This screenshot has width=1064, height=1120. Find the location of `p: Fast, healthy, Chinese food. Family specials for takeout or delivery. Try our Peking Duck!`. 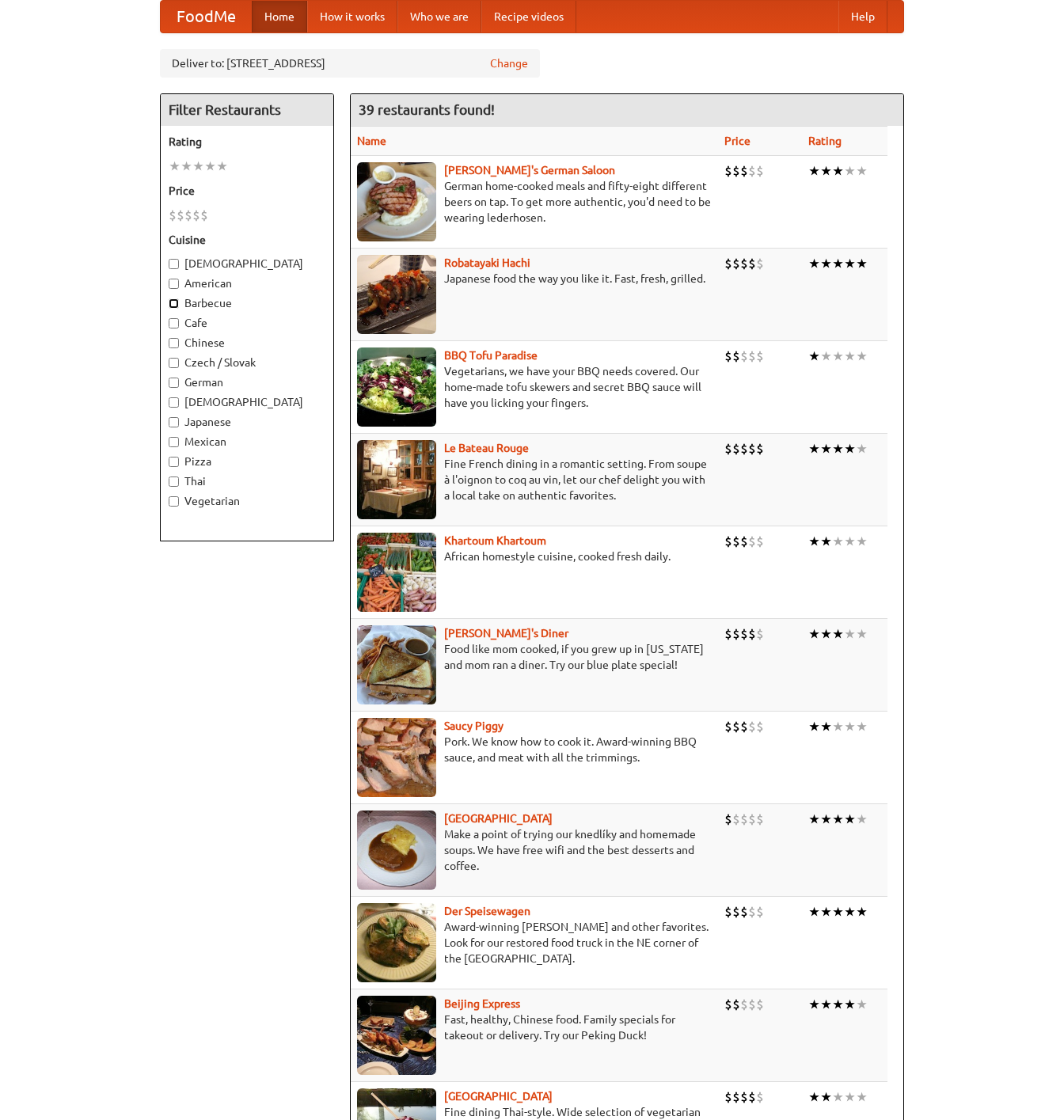

p: Fast, healthy, Chinese food. Family specials for takeout or delivery. Try our Peking Duck! is located at coordinates (534, 1027).